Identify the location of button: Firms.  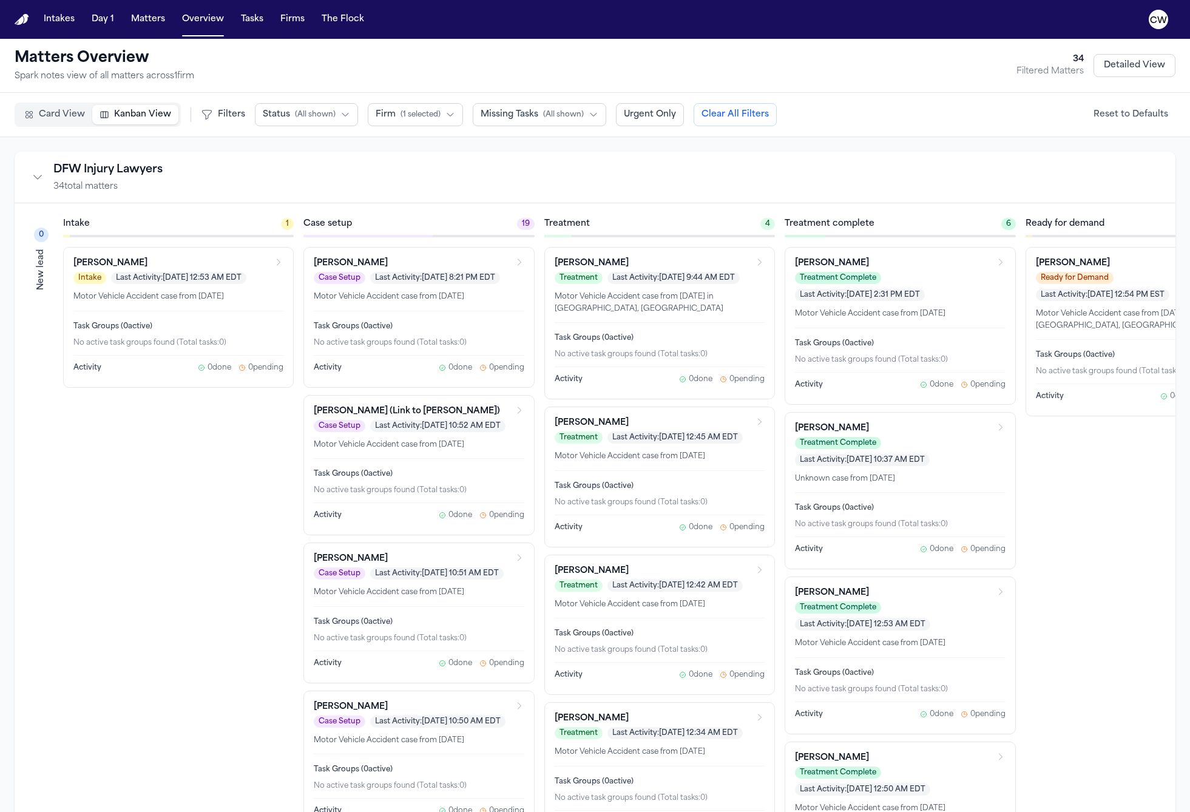
(293, 19).